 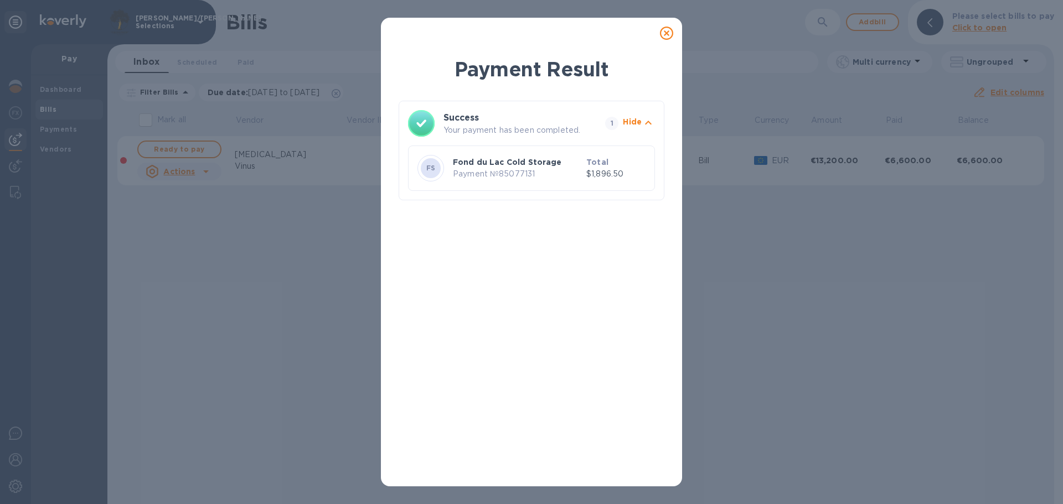 What do you see at coordinates (639, 123) in the screenshot?
I see `button: Hide` at bounding box center [639, 123].